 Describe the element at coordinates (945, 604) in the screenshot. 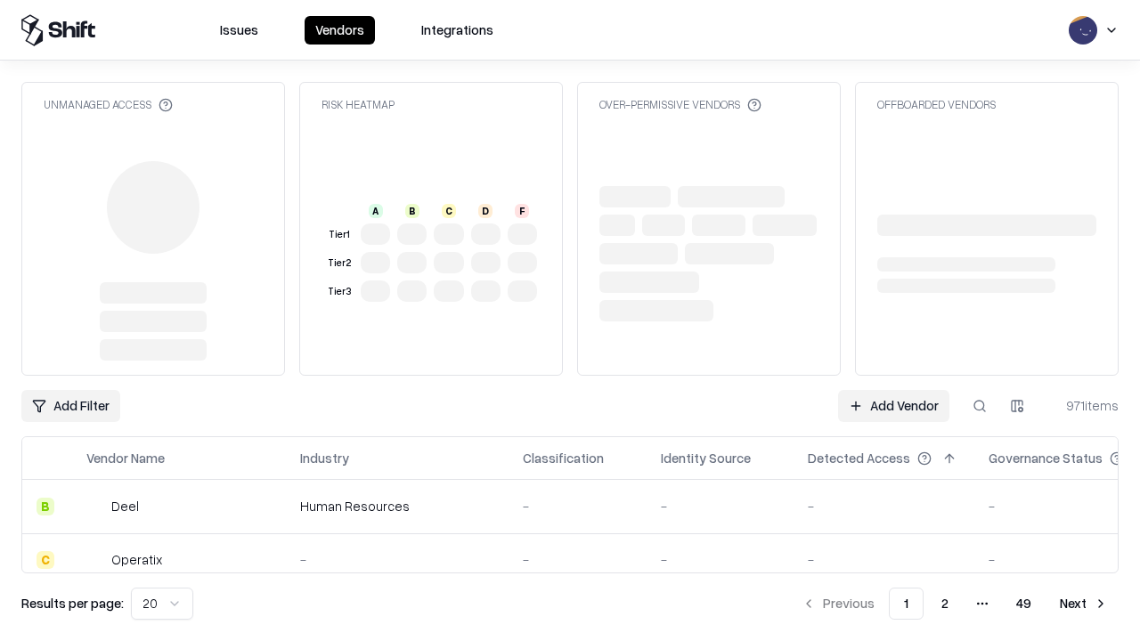

I see `button: 2` at that location.